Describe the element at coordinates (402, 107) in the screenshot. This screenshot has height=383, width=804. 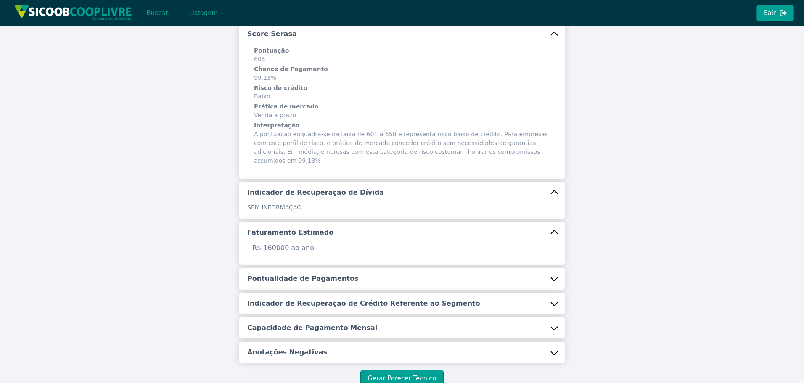
I see `h6: Prática de mercado` at that location.